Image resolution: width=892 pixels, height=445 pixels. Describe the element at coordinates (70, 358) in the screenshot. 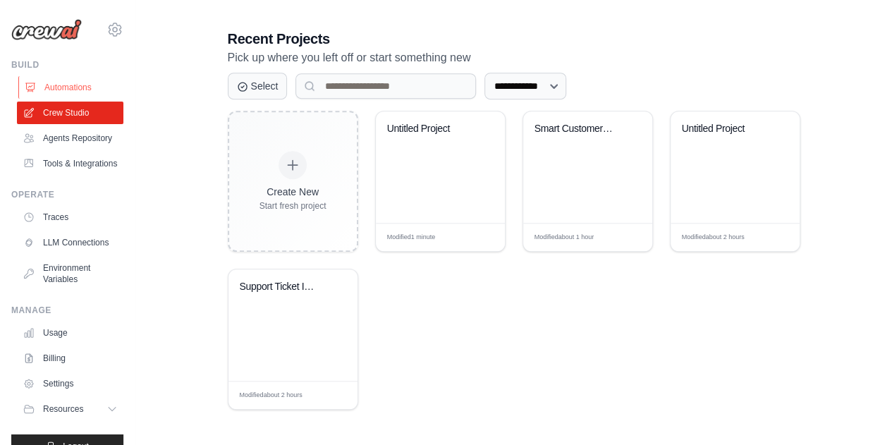

I see `a: Billing` at that location.